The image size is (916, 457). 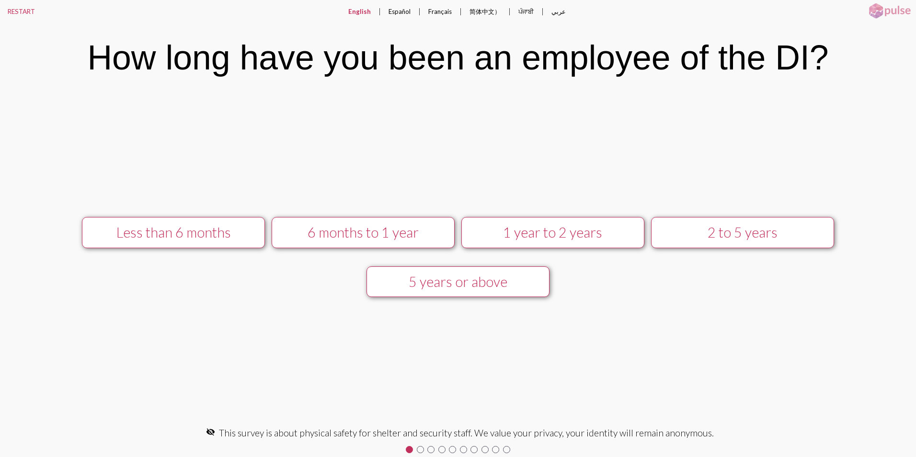 What do you see at coordinates (458, 282) in the screenshot?
I see `button: 5 years or above` at bounding box center [458, 282].